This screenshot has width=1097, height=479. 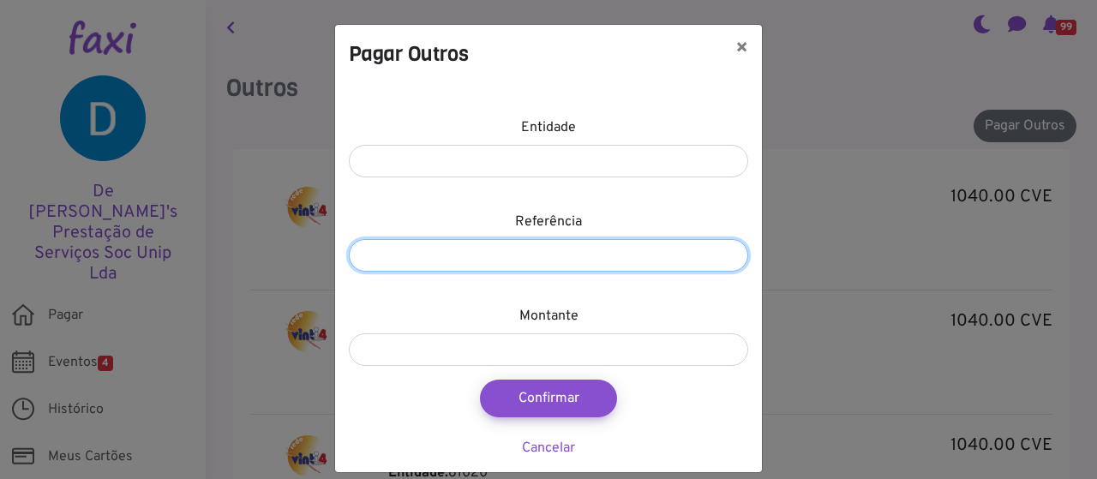 I want to click on label: Entidade, so click(x=549, y=128).